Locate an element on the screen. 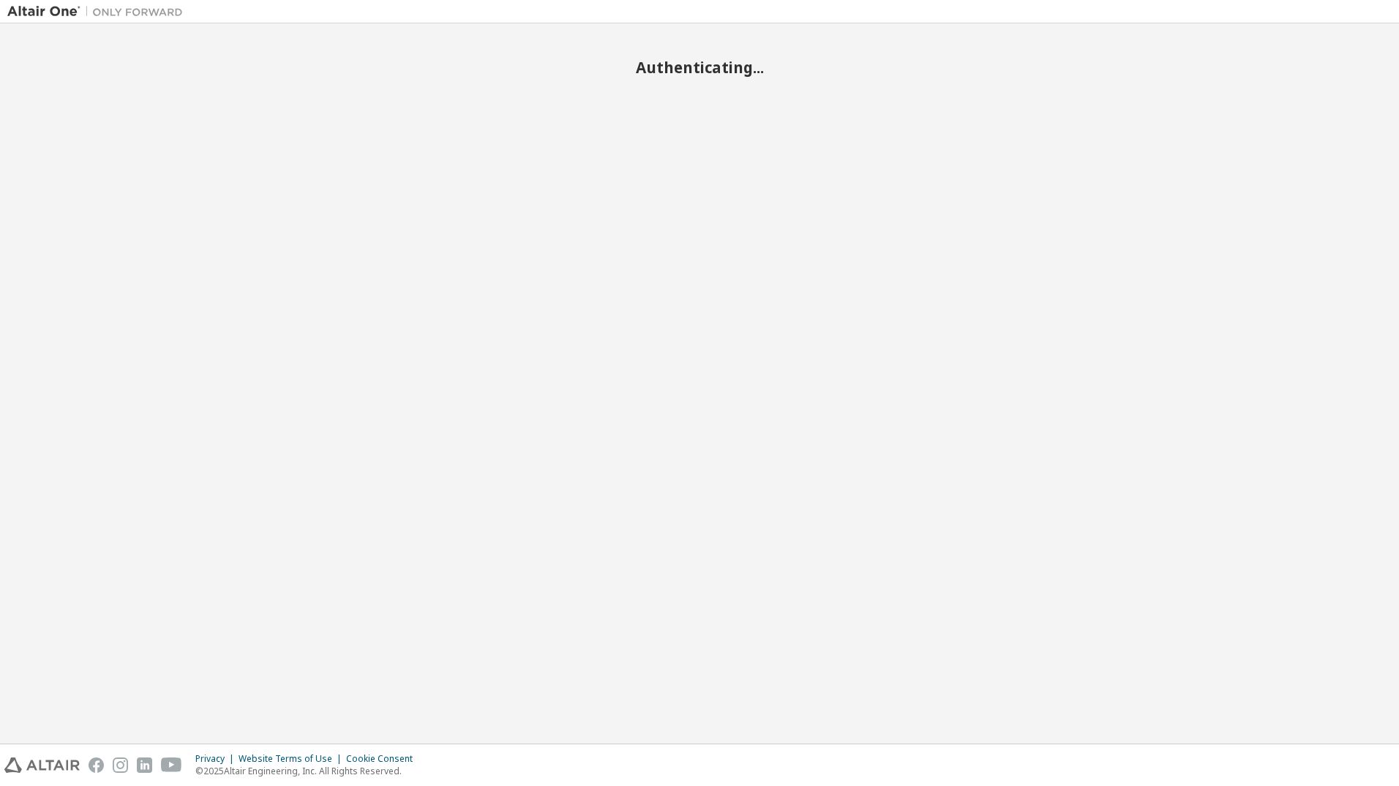 The image size is (1399, 786). img: Altair One is located at coordinates (99, 12).